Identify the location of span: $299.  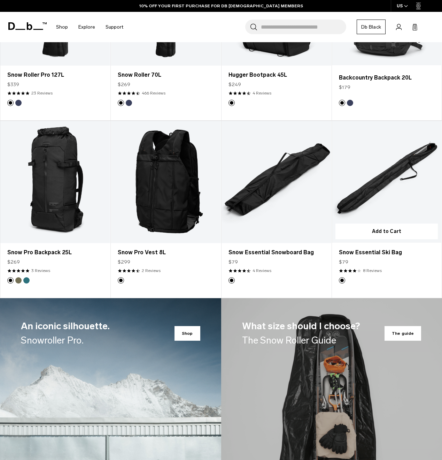
(124, 262).